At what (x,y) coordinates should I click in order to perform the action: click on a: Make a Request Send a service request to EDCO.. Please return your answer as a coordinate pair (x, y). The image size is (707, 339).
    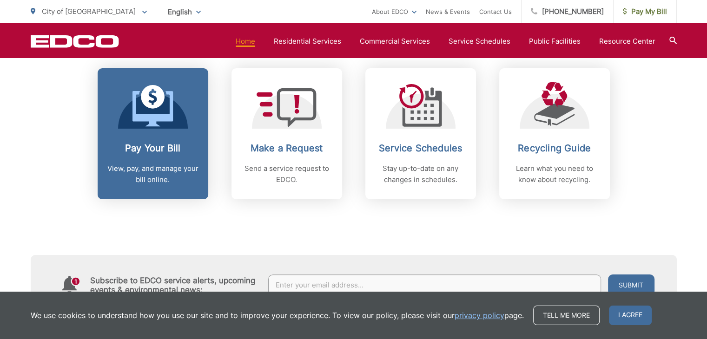
    Looking at the image, I should click on (287, 134).